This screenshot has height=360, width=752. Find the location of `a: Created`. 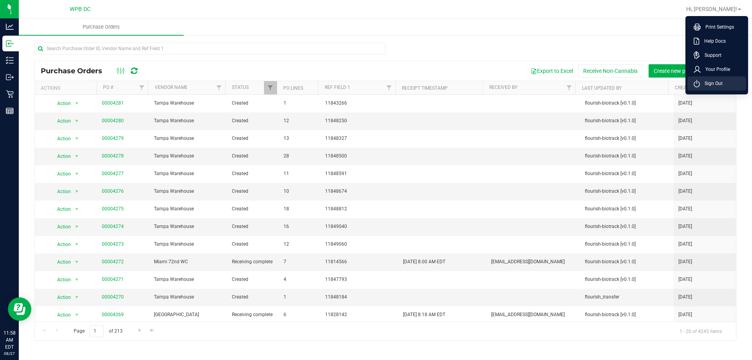

a: Created is located at coordinates (689, 88).